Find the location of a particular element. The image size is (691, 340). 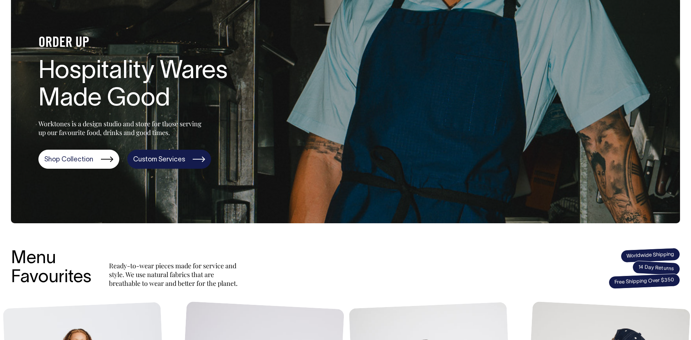

p: Worktones is a design studio and store for those serving up our favourite food, drinks and good t... is located at coordinates (121, 128).